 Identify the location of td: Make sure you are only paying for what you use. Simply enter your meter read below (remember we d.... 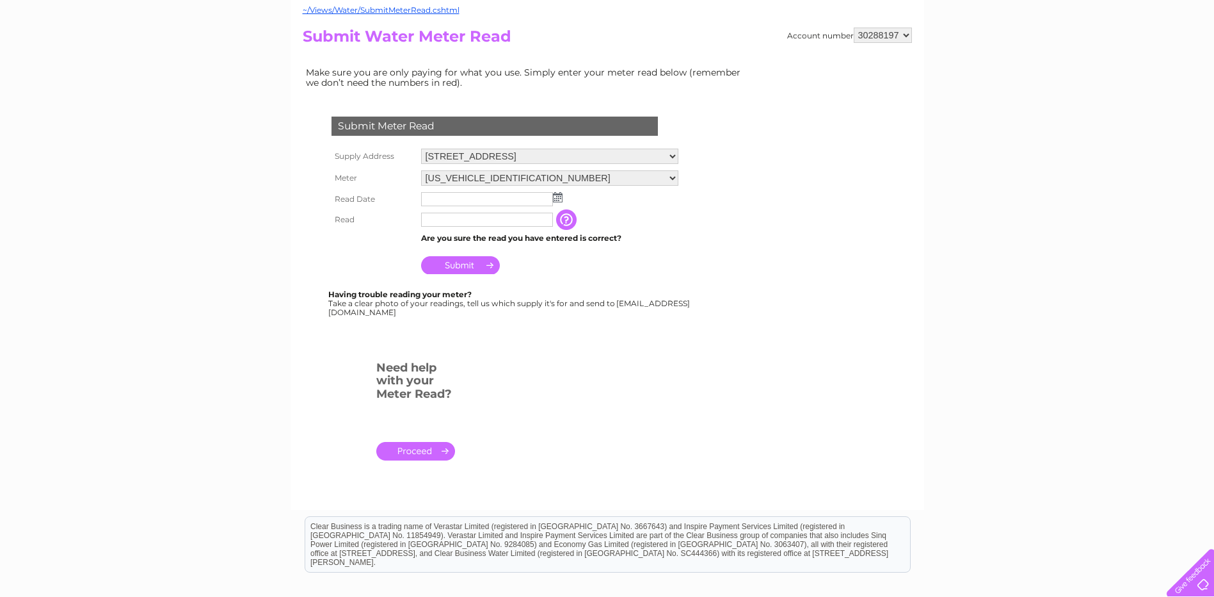
(527, 77).